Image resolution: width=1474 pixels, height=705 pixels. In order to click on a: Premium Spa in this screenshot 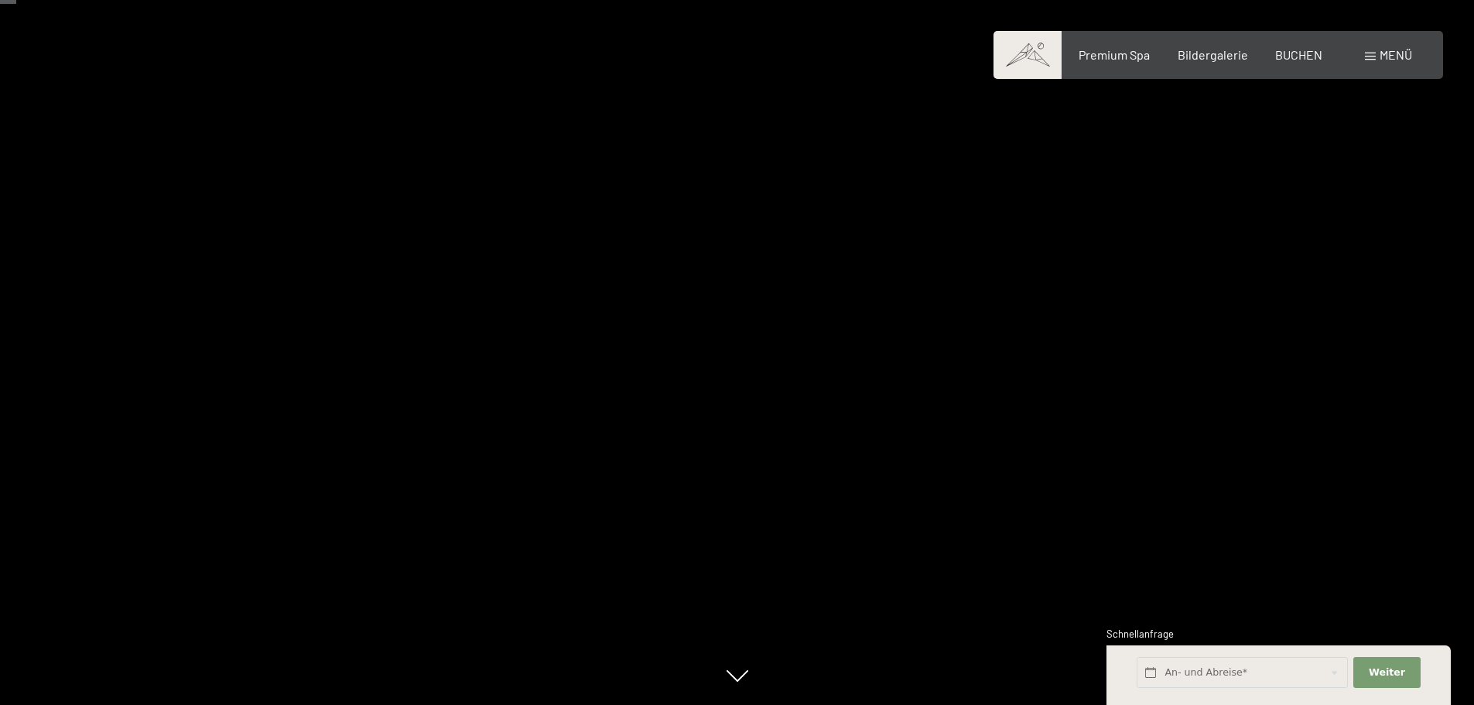, I will do `click(1114, 54)`.